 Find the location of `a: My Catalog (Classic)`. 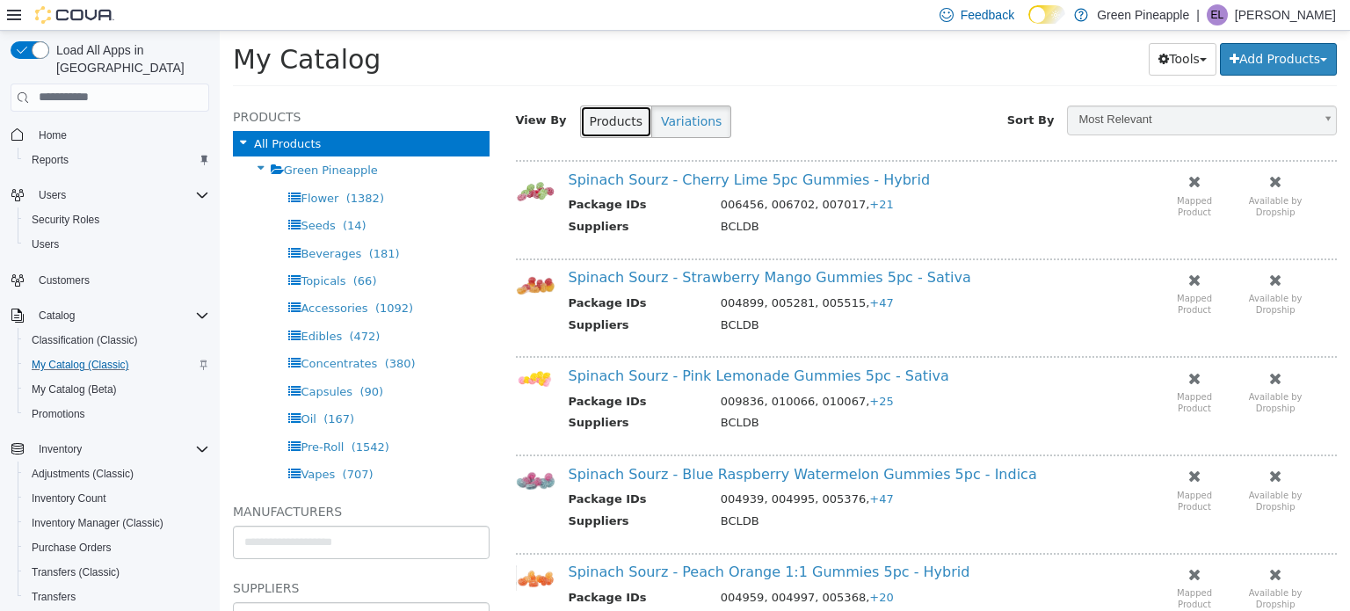

a: My Catalog (Classic) is located at coordinates (80, 365).